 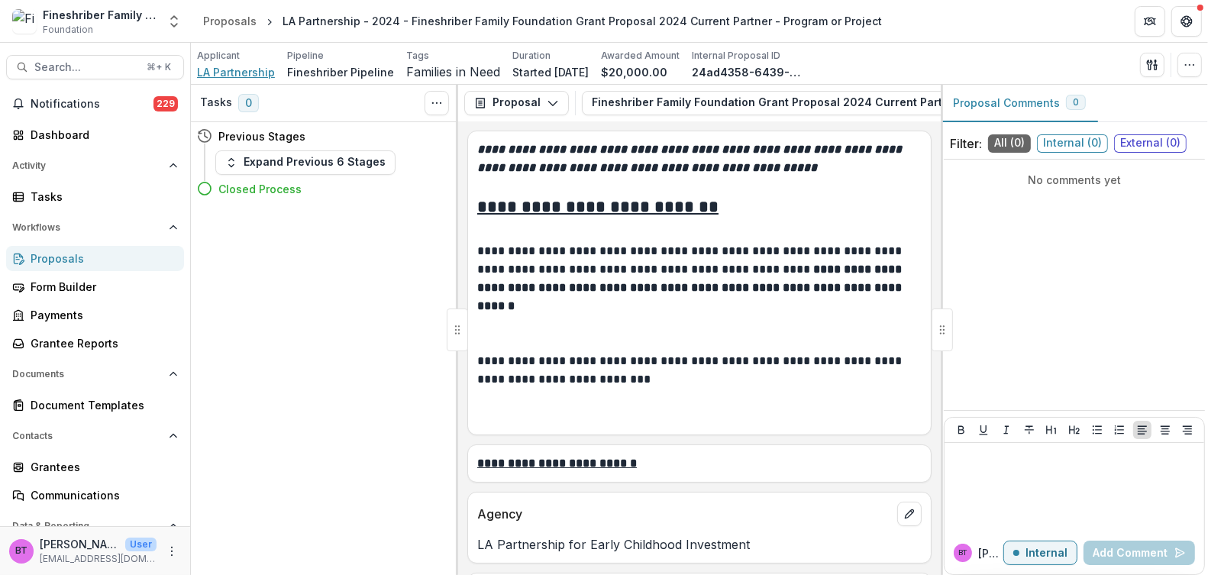 I want to click on span: External ( 0 ), so click(x=1150, y=144).